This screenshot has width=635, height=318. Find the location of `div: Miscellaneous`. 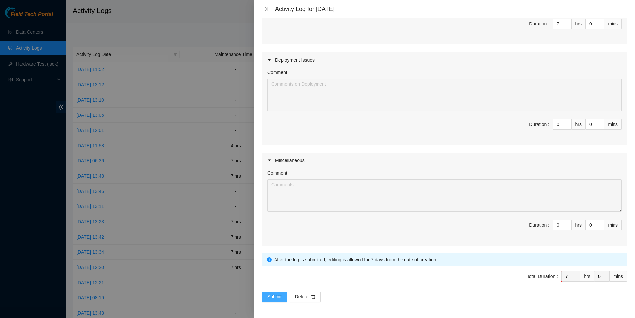

div: Miscellaneous is located at coordinates (444, 160).